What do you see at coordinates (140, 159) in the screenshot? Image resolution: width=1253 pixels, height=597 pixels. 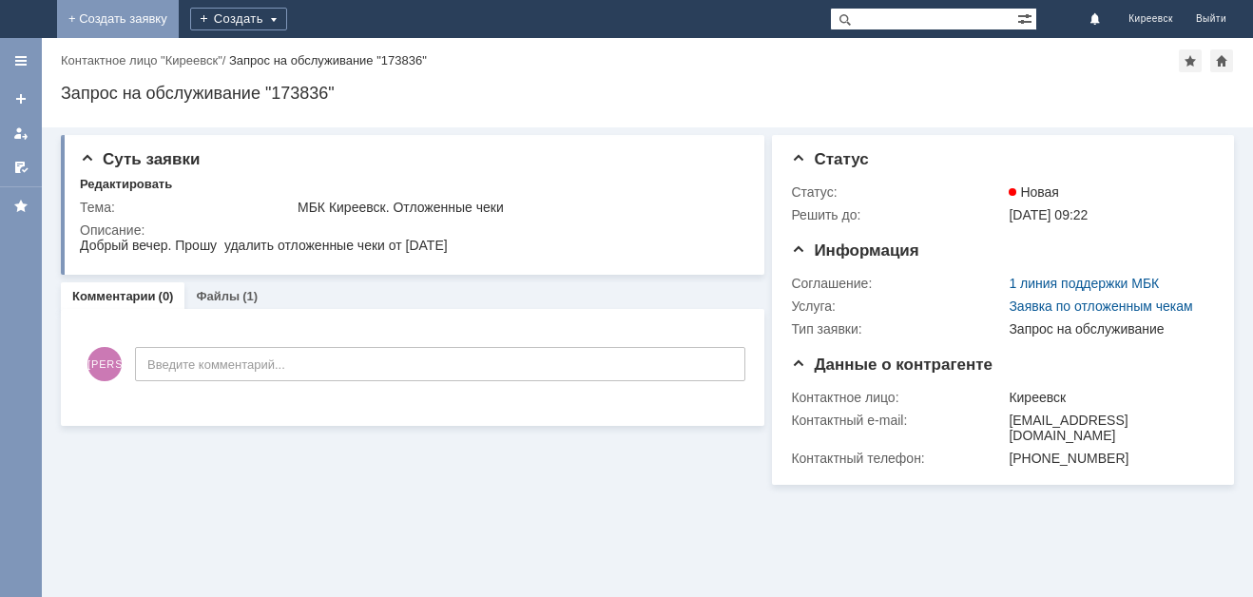 I see `span: Суть заявки` at bounding box center [140, 159].